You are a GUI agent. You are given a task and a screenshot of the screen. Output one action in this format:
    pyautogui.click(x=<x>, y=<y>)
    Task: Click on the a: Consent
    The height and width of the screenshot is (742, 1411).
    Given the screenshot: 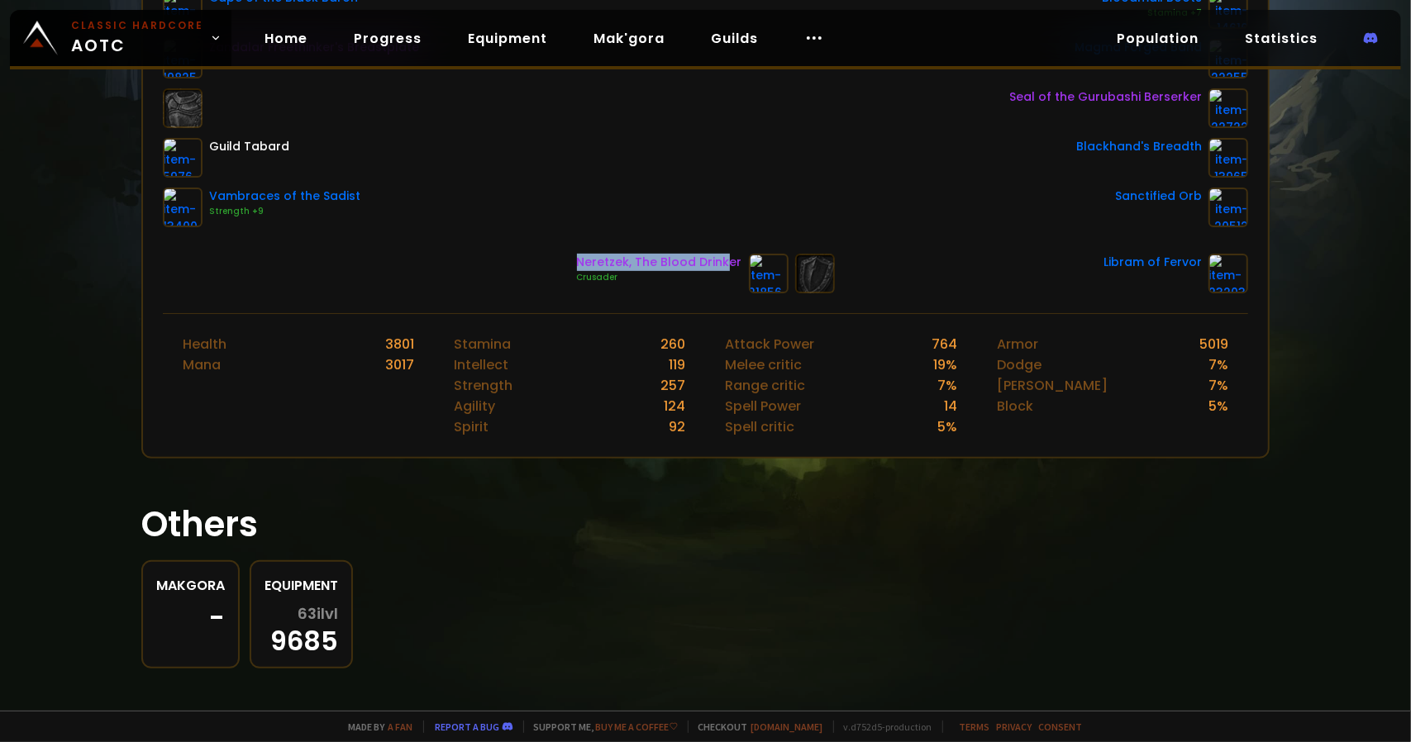 What is the action you would take?
    pyautogui.click(x=1061, y=727)
    